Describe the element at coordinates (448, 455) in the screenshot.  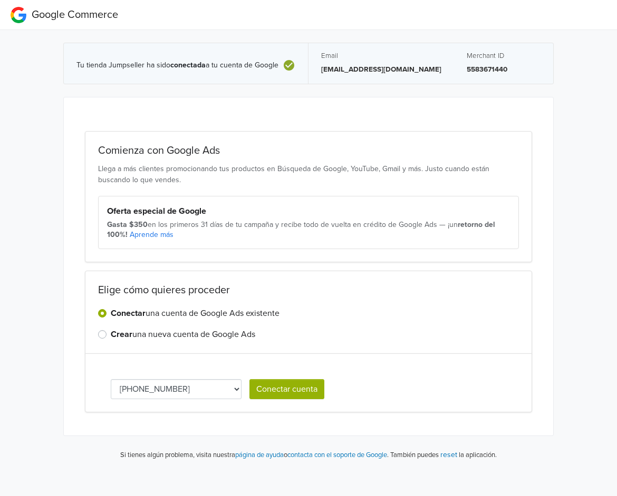
I see `button: reset` at that location.